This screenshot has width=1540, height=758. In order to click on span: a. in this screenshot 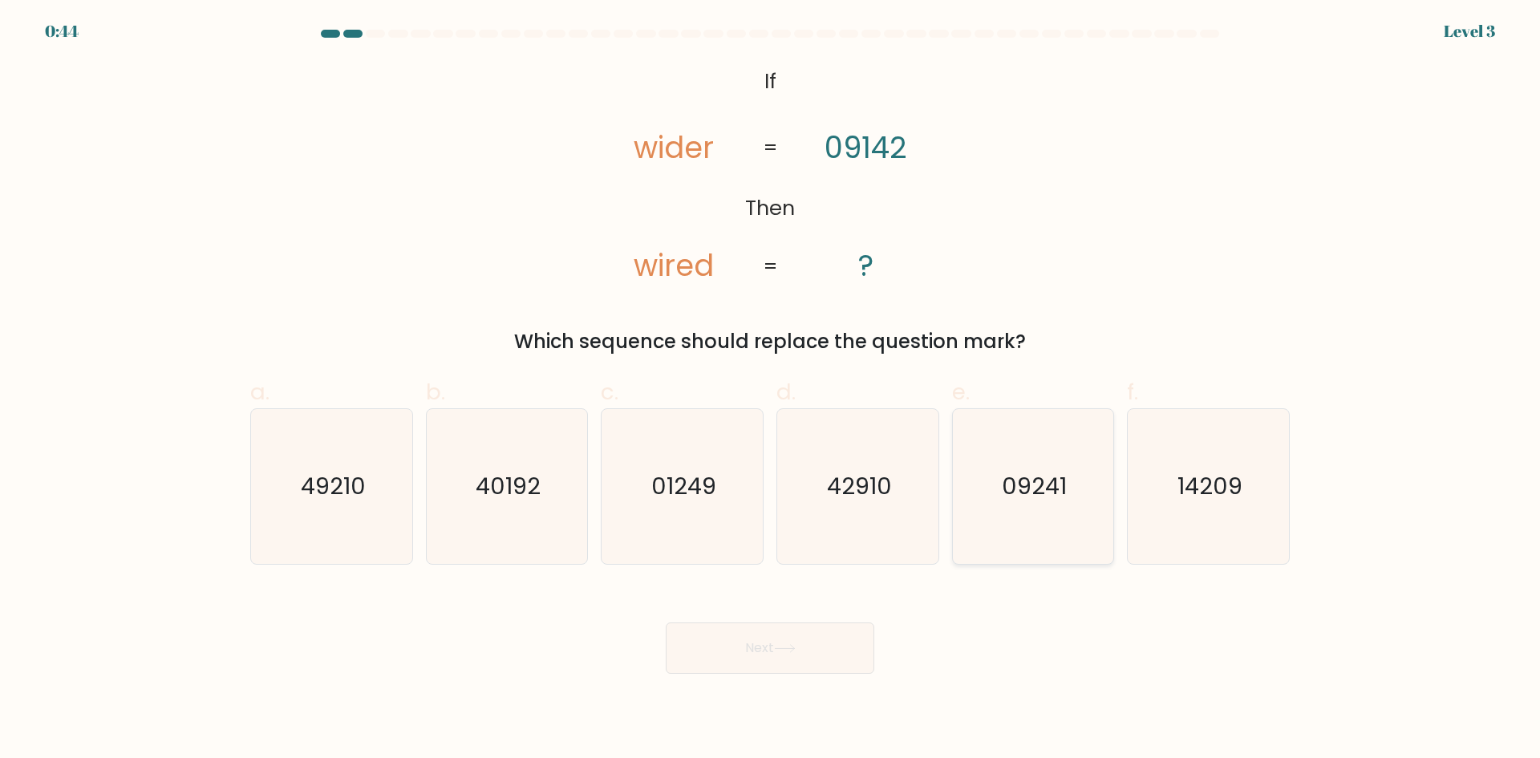, I will do `click(260, 391)`.